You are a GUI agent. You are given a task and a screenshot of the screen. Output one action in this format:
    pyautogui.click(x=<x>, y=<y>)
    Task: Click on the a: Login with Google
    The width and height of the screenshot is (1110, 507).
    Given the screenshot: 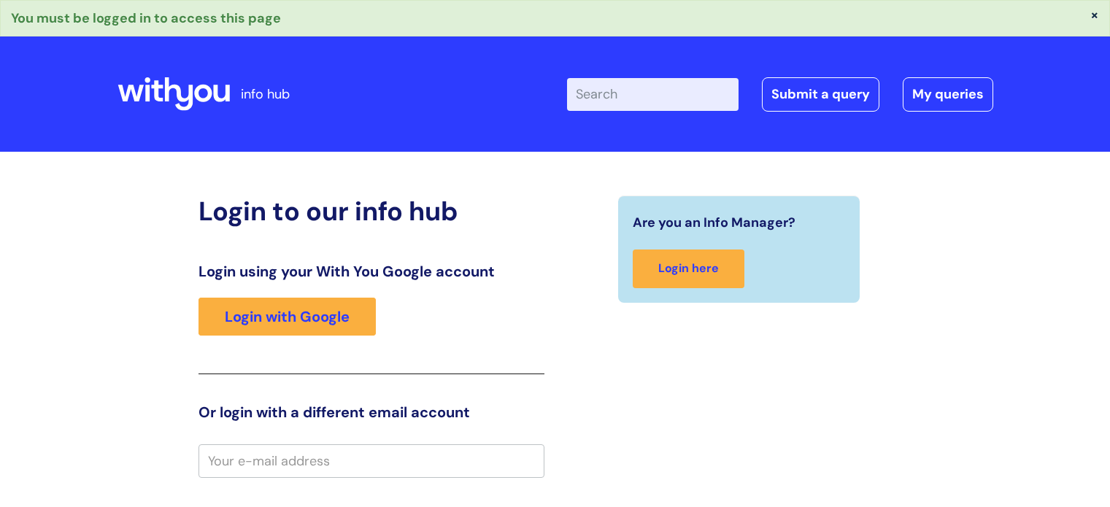 What is the action you would take?
    pyautogui.click(x=287, y=317)
    